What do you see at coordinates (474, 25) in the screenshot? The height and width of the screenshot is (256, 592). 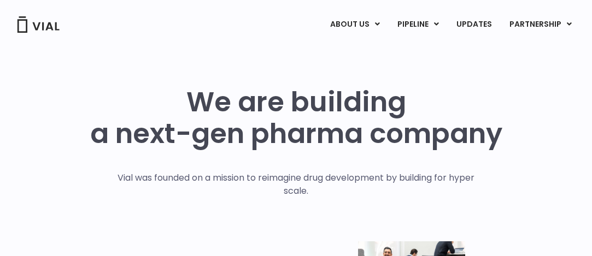 I see `a: UPDATES` at bounding box center [474, 25].